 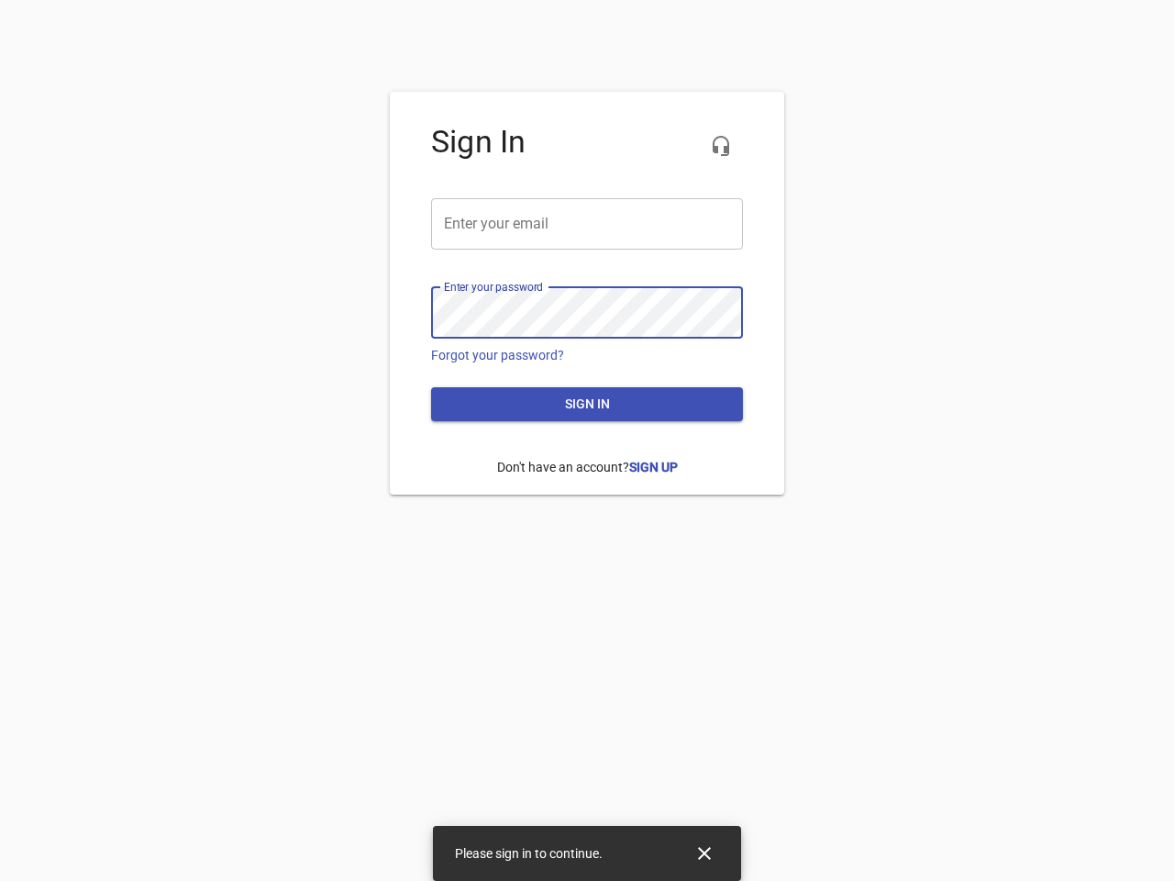 I want to click on span: Please sign in to continue., so click(x=528, y=853).